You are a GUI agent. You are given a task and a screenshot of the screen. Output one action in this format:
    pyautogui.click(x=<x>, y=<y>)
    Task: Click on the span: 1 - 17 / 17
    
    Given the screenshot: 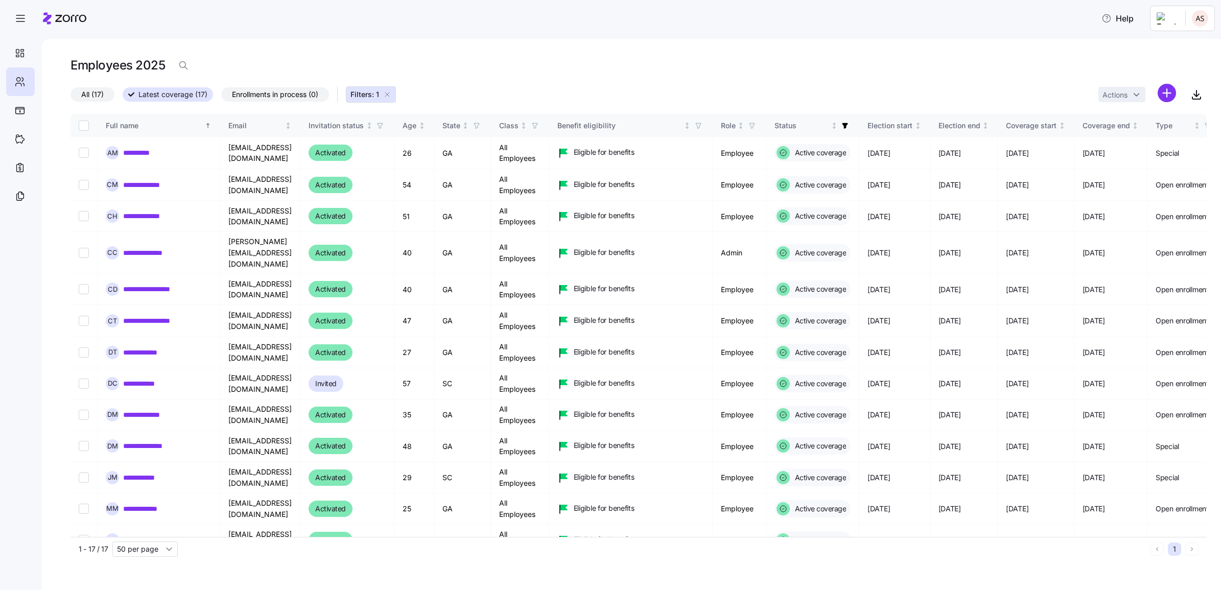 What is the action you would take?
    pyautogui.click(x=93, y=549)
    